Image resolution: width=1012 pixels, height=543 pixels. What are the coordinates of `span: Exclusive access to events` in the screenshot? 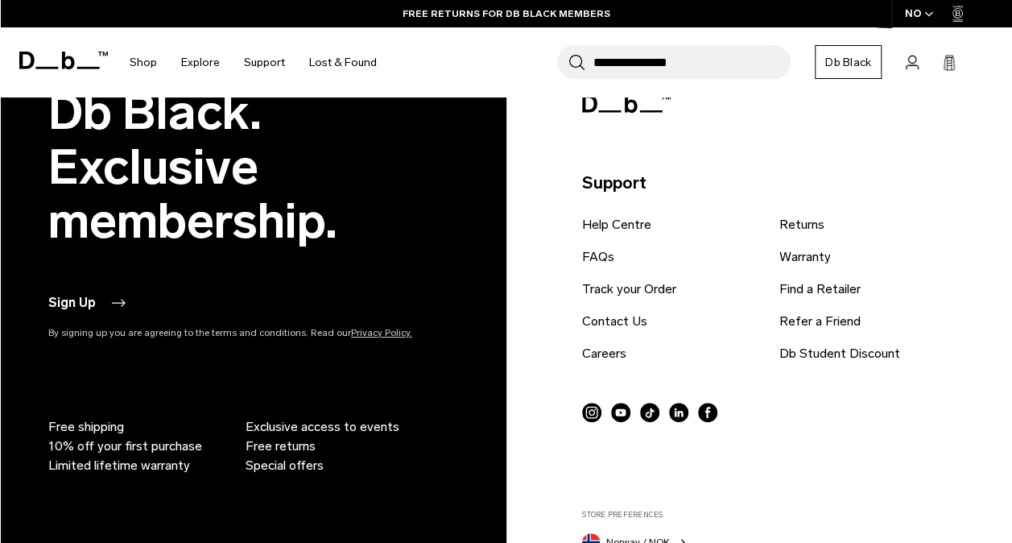 It's located at (322, 427).